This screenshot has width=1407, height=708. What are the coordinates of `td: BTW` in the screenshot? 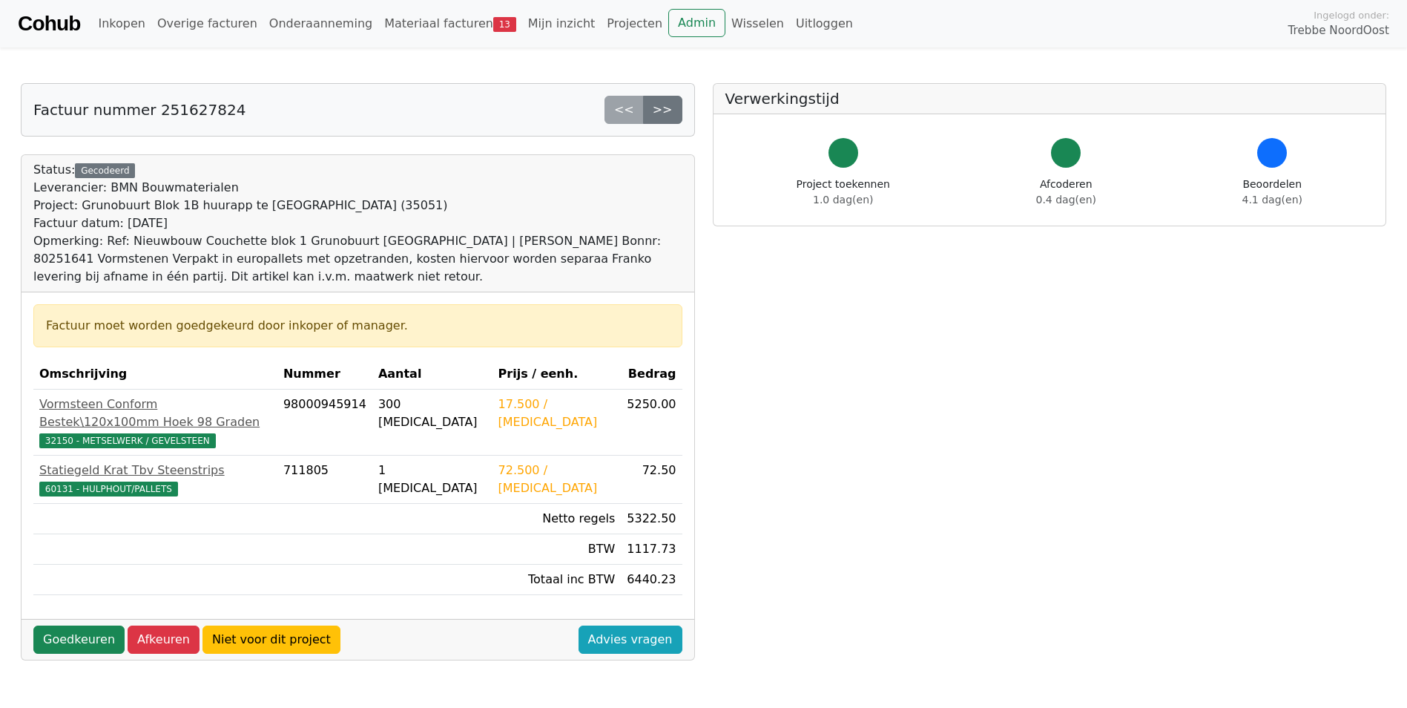 It's located at (557, 549).